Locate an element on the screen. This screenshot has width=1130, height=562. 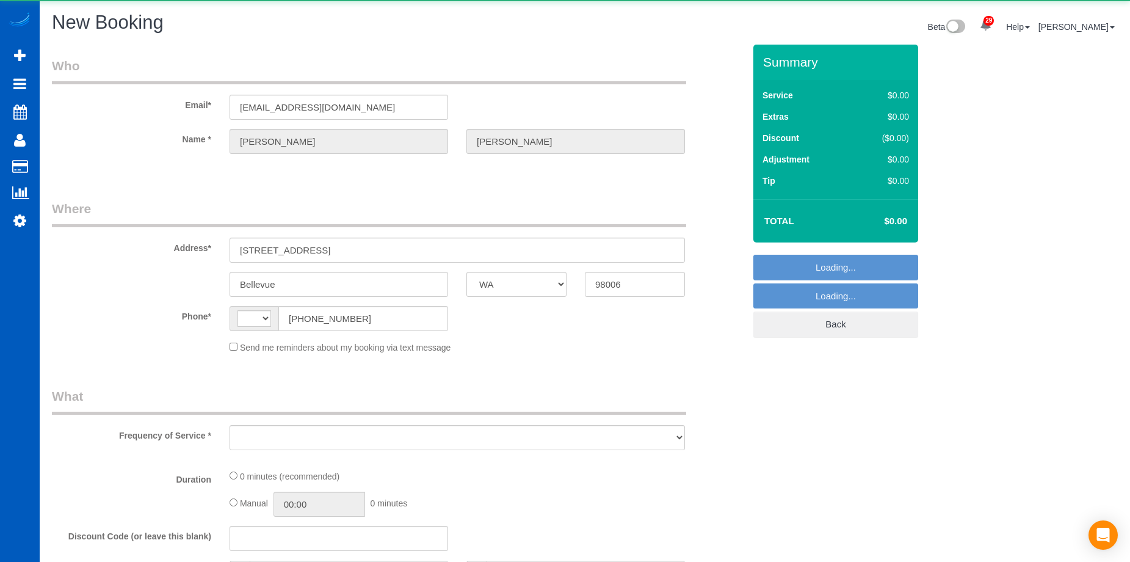
legend: What is located at coordinates (369, 400).